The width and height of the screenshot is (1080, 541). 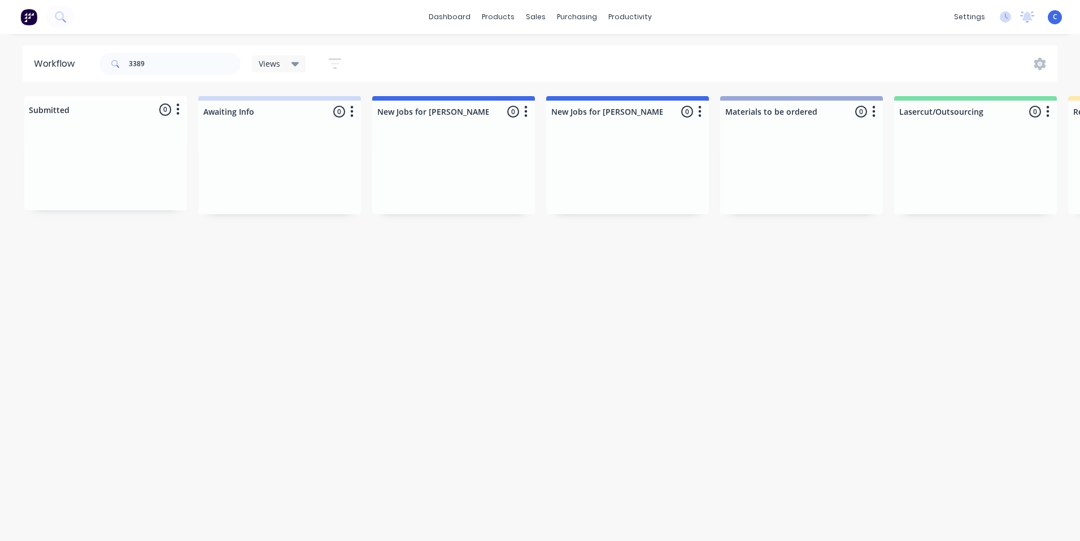 What do you see at coordinates (630, 17) in the screenshot?
I see `div: productivity` at bounding box center [630, 17].